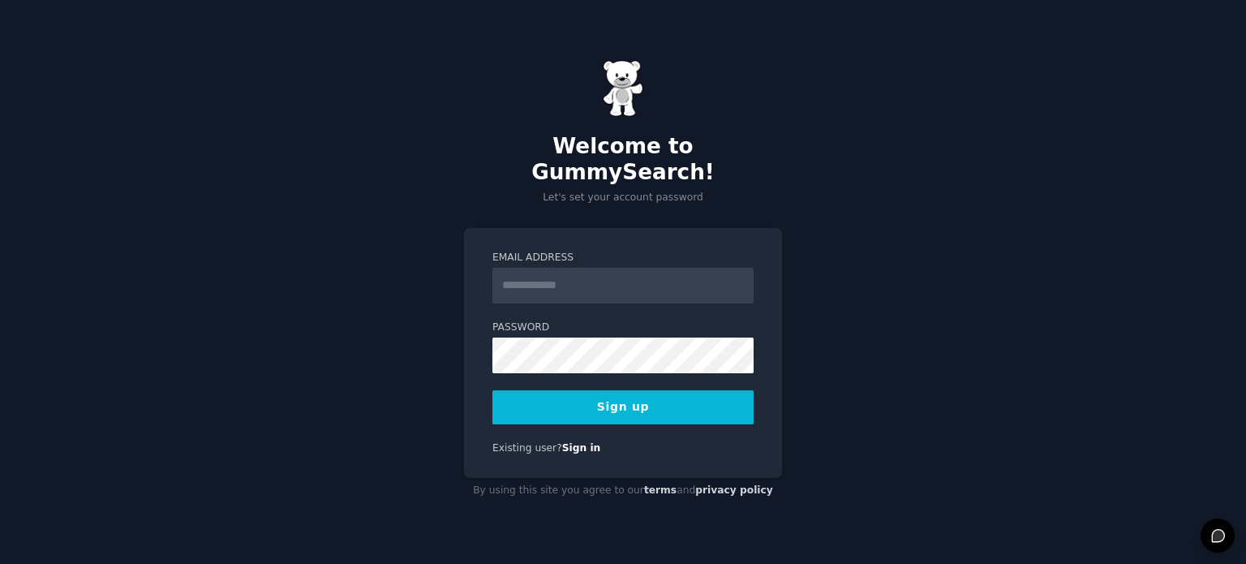  What do you see at coordinates (623, 258) in the screenshot?
I see `label: Email Address` at bounding box center [623, 258].